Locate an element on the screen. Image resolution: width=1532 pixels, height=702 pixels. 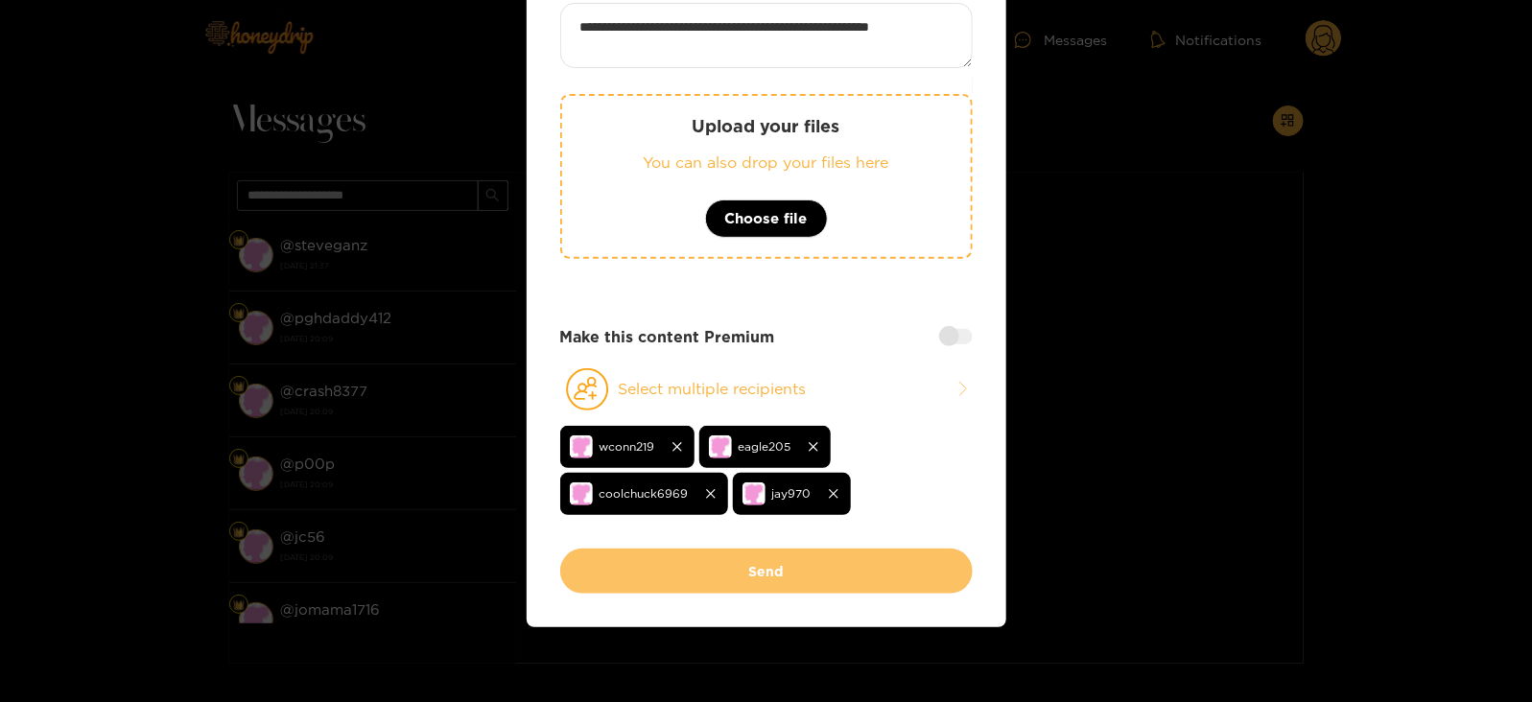
span: Choose file is located at coordinates (767, 219).